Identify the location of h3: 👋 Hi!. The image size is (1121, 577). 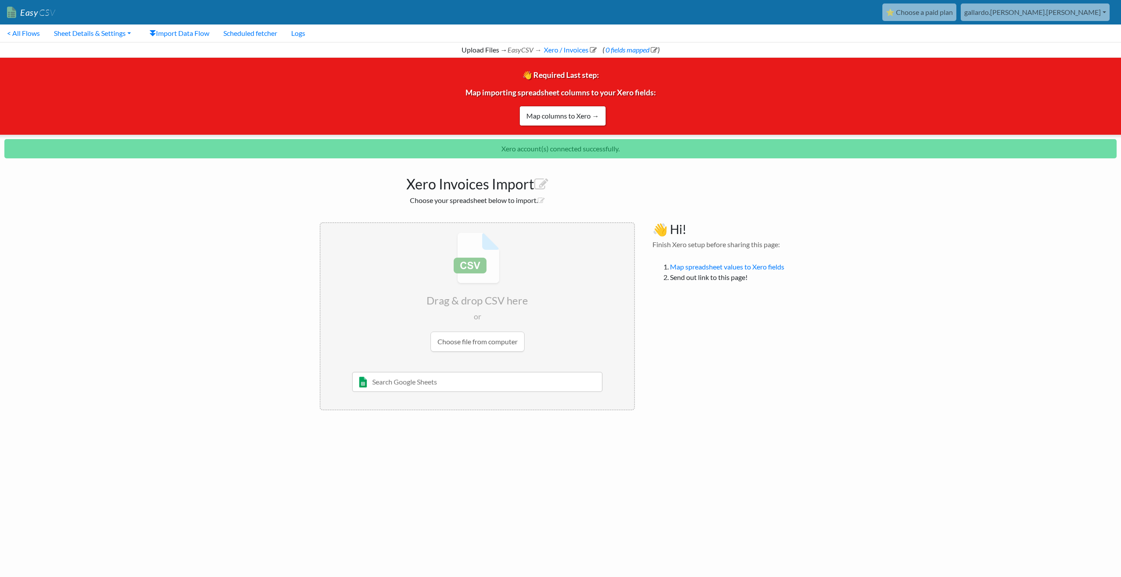
(727, 230).